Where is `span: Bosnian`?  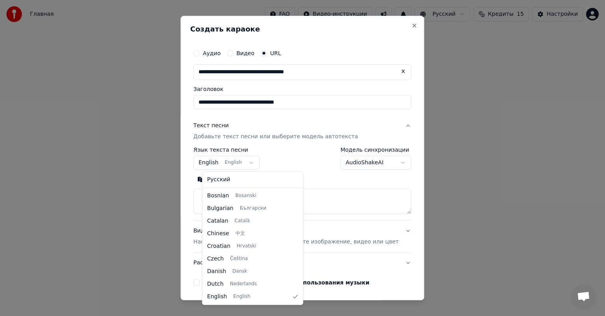
span: Bosnian is located at coordinates (218, 196).